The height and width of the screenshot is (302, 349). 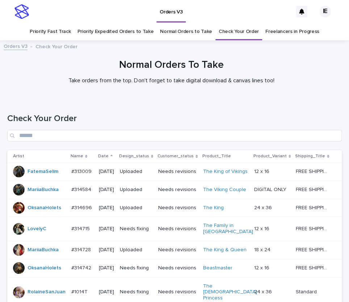 What do you see at coordinates (310, 156) in the screenshot?
I see `p: Shipping_Title` at bounding box center [310, 156].